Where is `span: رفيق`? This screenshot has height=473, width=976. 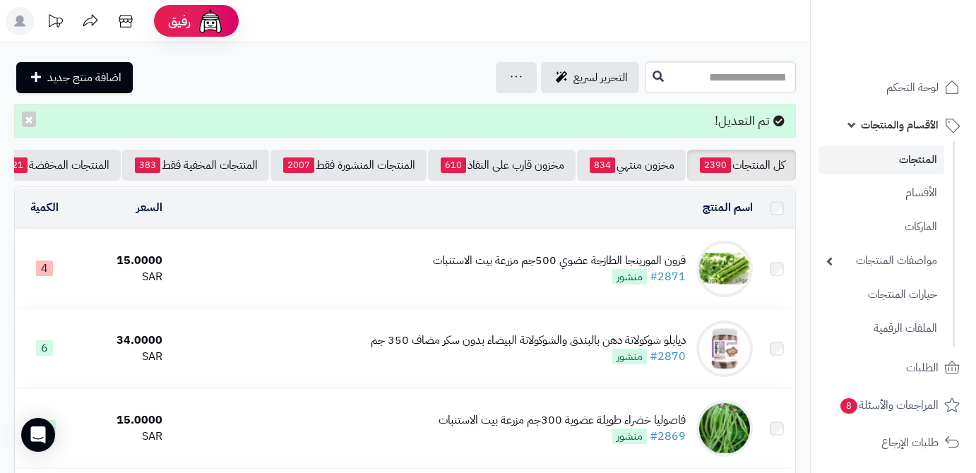
span: رفيق is located at coordinates (179, 21).